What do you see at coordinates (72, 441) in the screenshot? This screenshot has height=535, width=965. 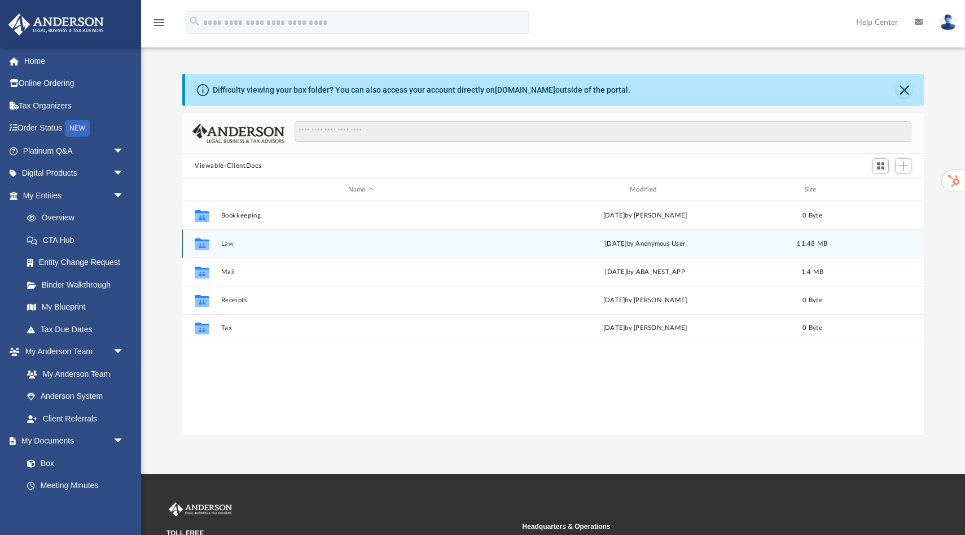 I see `a: My Documentsarrow_drop_down` at bounding box center [72, 441].